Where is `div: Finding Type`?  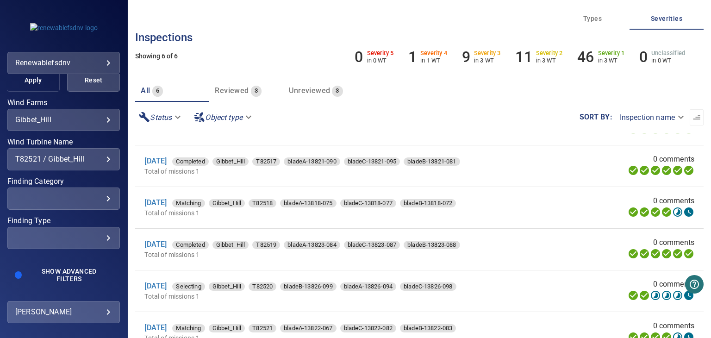 div: Finding Type is located at coordinates (63, 238).